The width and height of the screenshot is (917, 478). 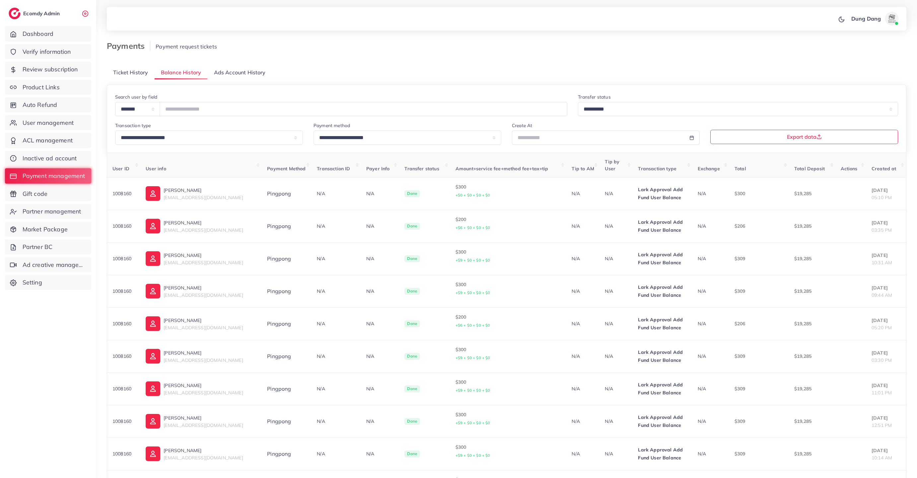 What do you see at coordinates (865, 19) in the screenshot?
I see `p: Dung Dang` at bounding box center [865, 19].